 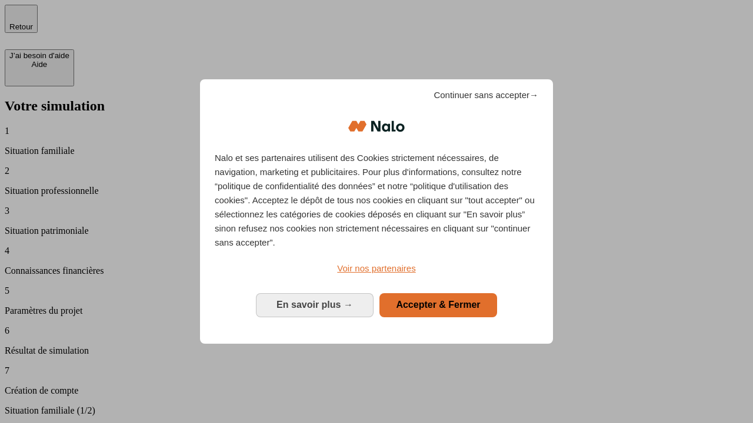 I want to click on span: Voir nos partenaires, so click(x=376, y=268).